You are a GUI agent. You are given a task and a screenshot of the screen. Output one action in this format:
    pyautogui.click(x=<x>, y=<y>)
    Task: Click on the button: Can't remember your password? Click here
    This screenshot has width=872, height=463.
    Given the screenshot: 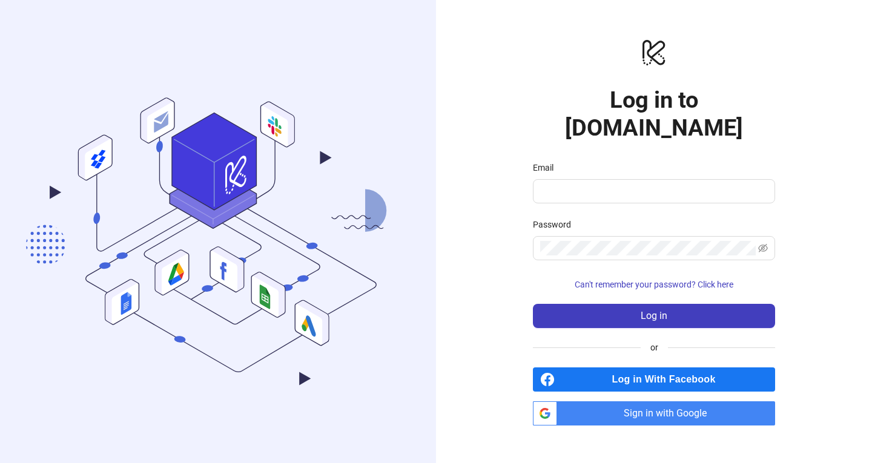 What is the action you would take?
    pyautogui.click(x=654, y=284)
    